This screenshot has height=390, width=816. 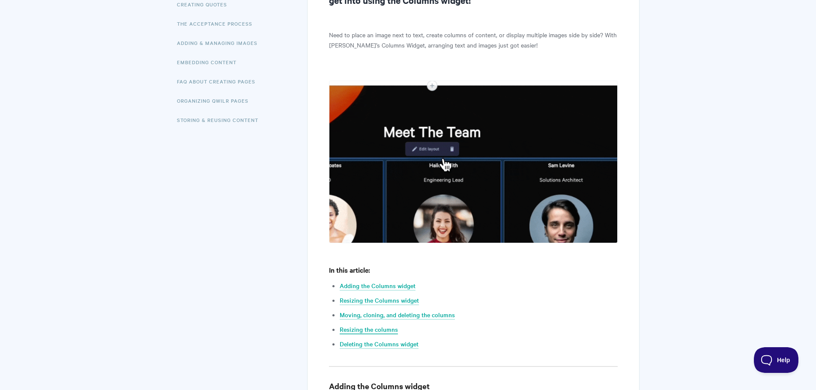 I want to click on a: Adding & Managing Images, so click(x=220, y=43).